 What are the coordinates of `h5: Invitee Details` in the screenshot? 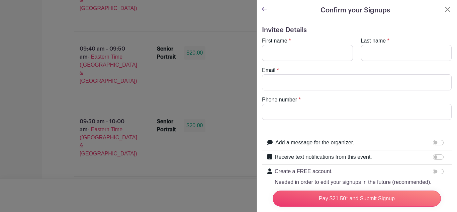 It's located at (357, 30).